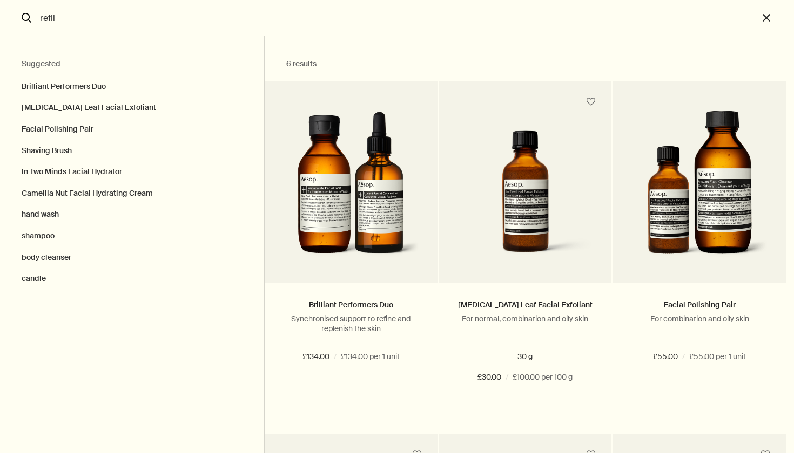 The height and width of the screenshot is (453, 794). I want to click on img: Immaculate facial tonic and Lucent facial concentrate bottles placed next to each other, so click(350, 189).